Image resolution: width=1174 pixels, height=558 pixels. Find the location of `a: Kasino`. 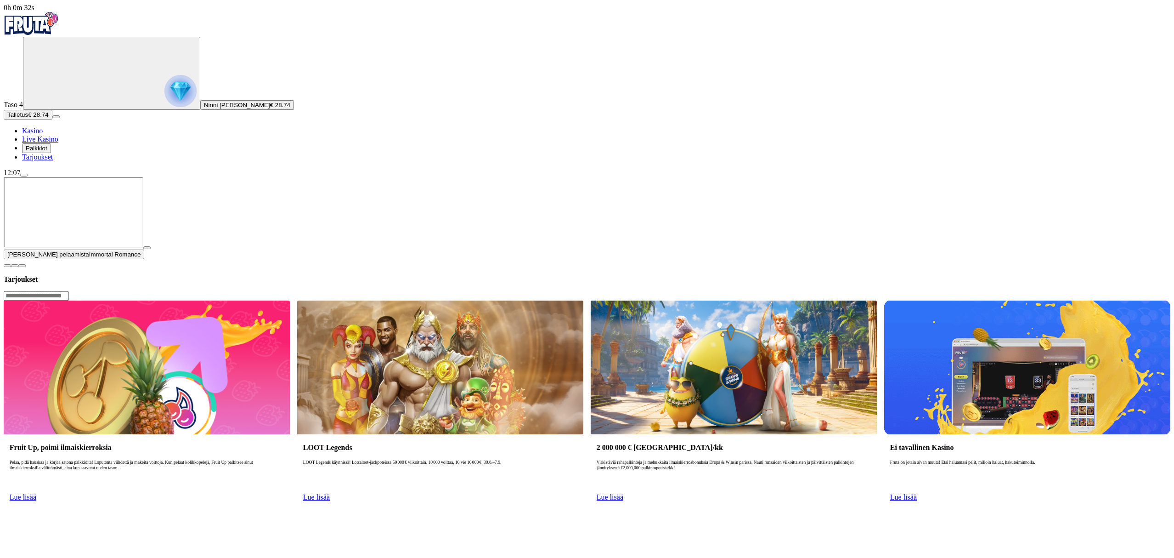

a: Kasino is located at coordinates (32, 130).